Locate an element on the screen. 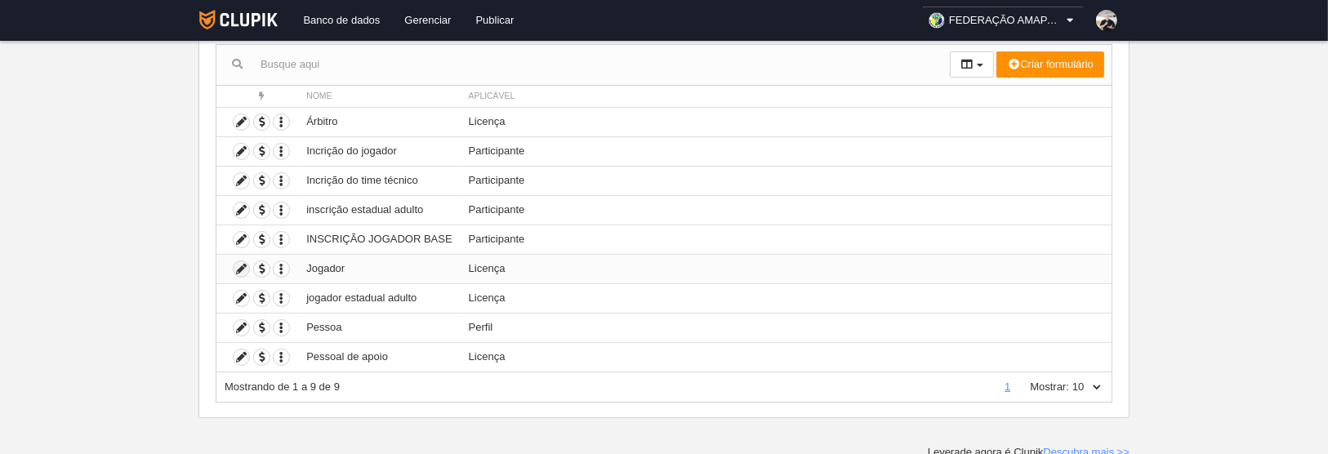 The image size is (1328, 454). img: OaPjkEvJOHZN.30x30.jpg is located at coordinates (937, 20).